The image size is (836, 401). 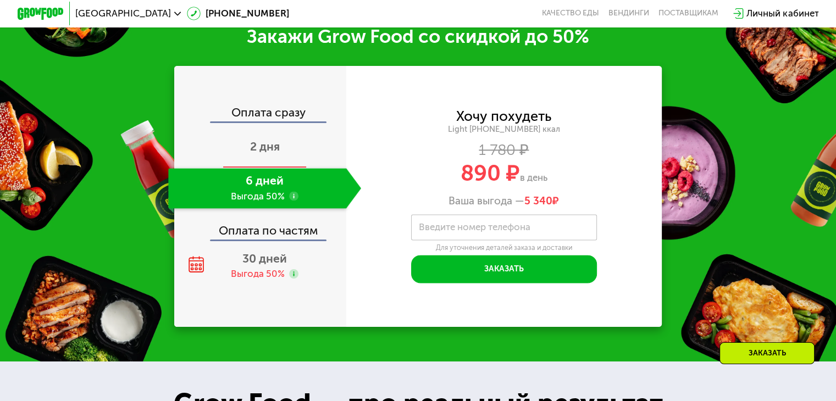 What do you see at coordinates (688, 13) in the screenshot?
I see `div: поставщикам` at bounding box center [688, 13].